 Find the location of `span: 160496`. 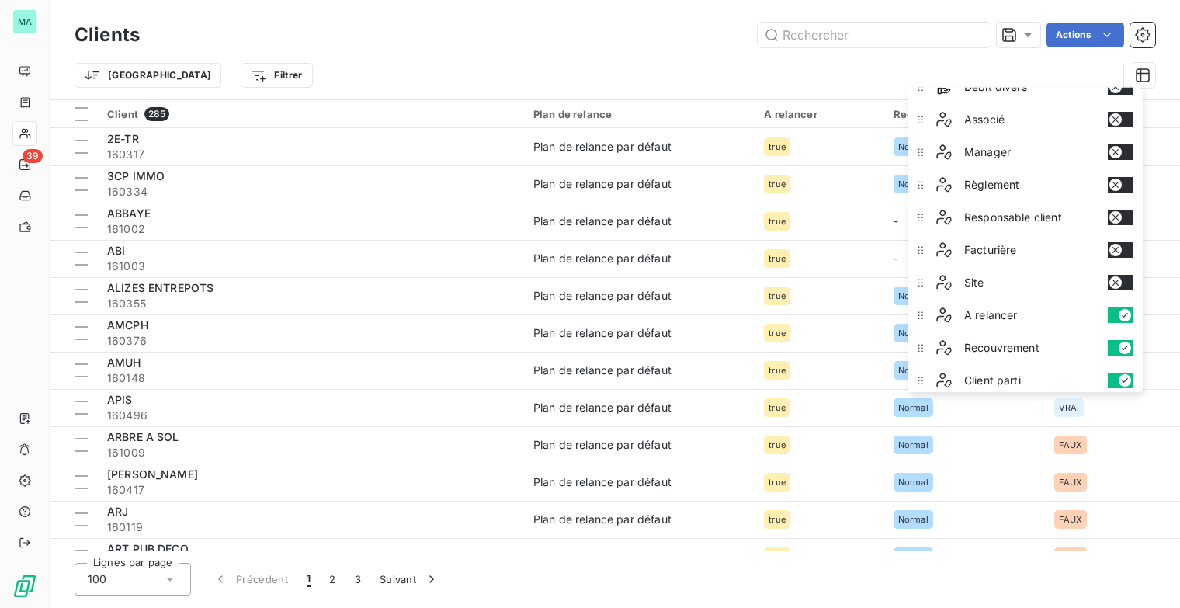

span: 160496 is located at coordinates (310, 415).